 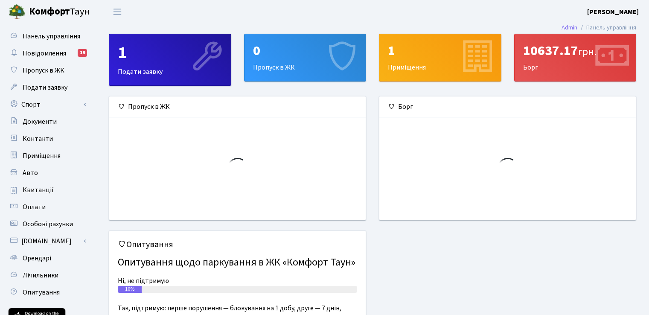 What do you see at coordinates (41, 275) in the screenshot?
I see `span: Лічильники` at bounding box center [41, 275].